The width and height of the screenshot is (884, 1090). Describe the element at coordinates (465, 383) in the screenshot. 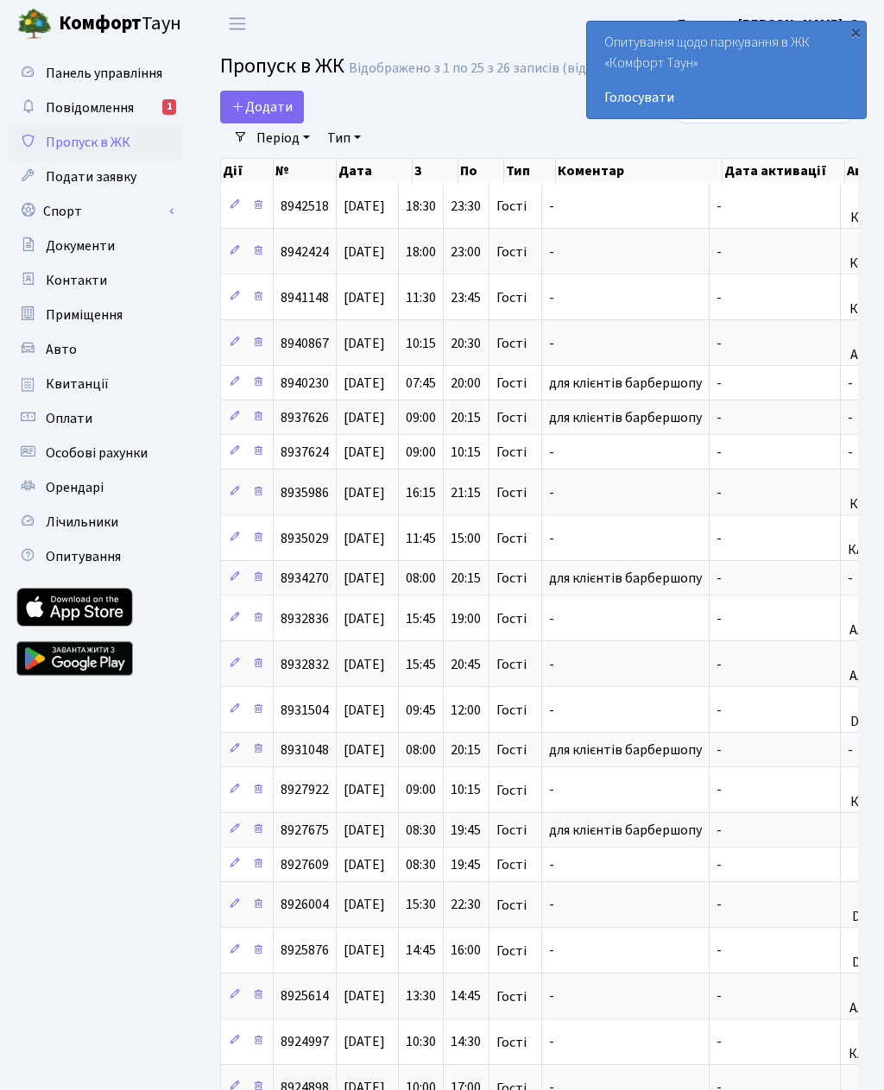

I see `span: 20:00` at that location.